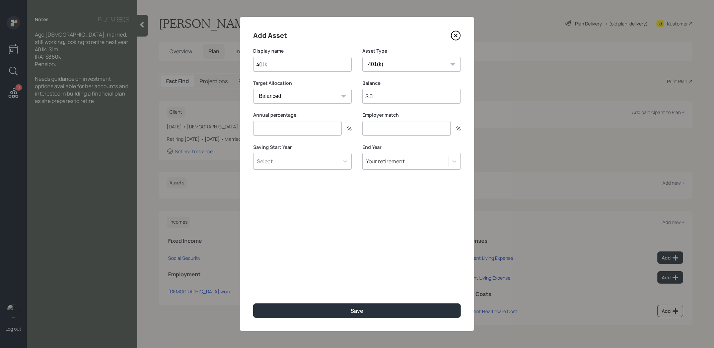  What do you see at coordinates (302, 115) in the screenshot?
I see `label: Annual percentage` at bounding box center [302, 115].